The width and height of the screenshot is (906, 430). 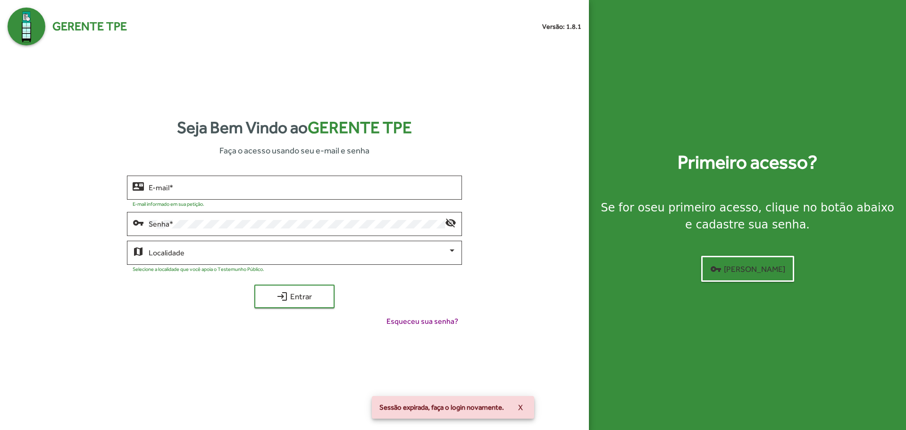 I want to click on button: X, so click(x=520, y=407).